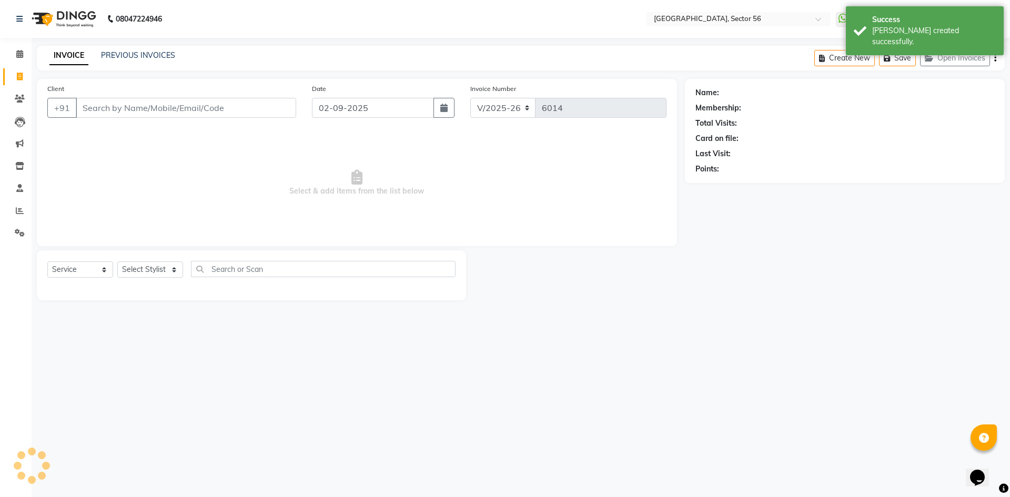 This screenshot has width=1010, height=497. Describe the element at coordinates (934, 36) in the screenshot. I see `div: Bill created successfully.` at that location.